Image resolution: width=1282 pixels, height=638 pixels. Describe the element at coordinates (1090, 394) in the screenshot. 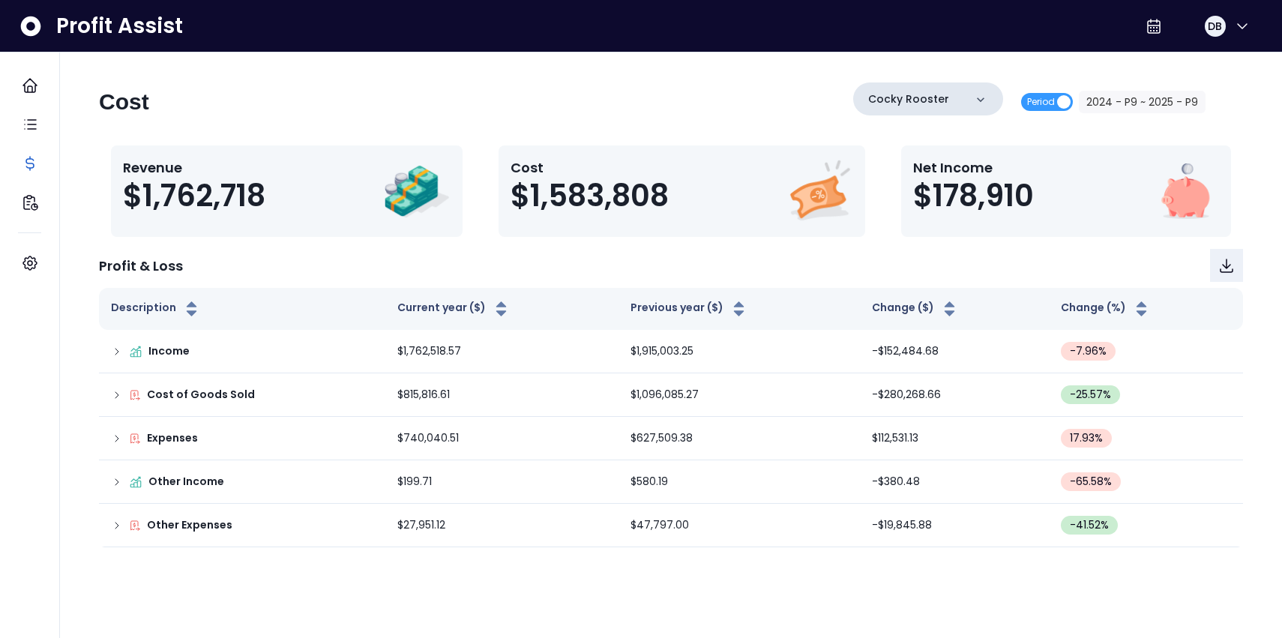

I see `span: -25.57 %` at that location.